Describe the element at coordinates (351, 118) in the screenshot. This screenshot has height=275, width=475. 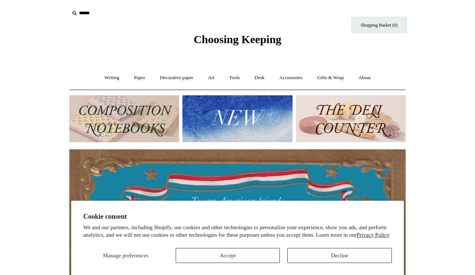
I see `a: The Deli Counter` at that location.